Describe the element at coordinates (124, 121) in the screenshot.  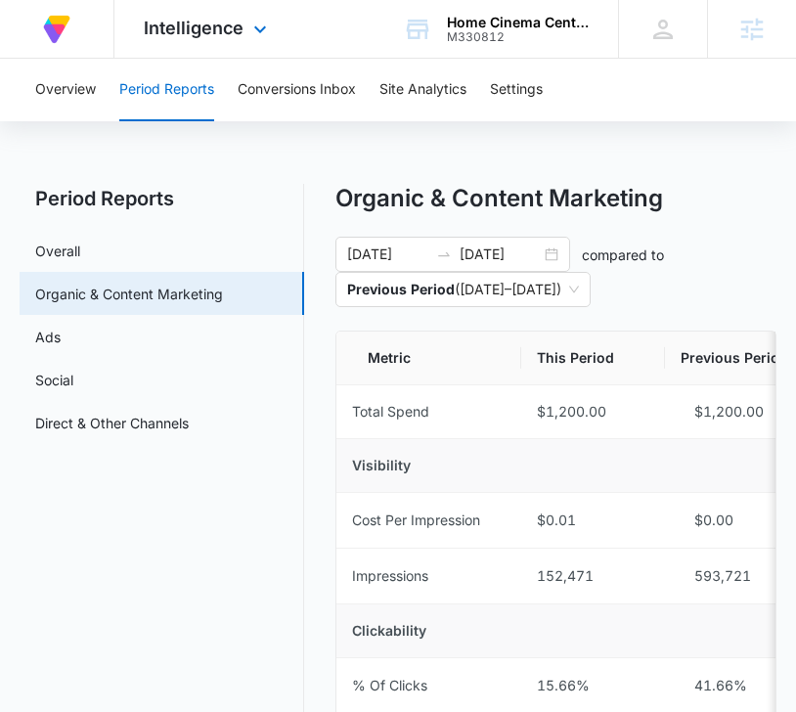
I see `div: Domain Overview` at that location.